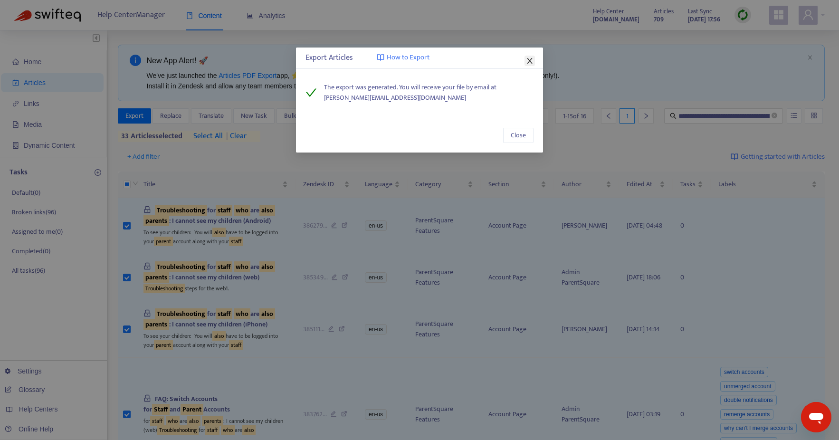 The width and height of the screenshot is (839, 440). What do you see at coordinates (530, 61) in the screenshot?
I see `span: close` at bounding box center [530, 61].